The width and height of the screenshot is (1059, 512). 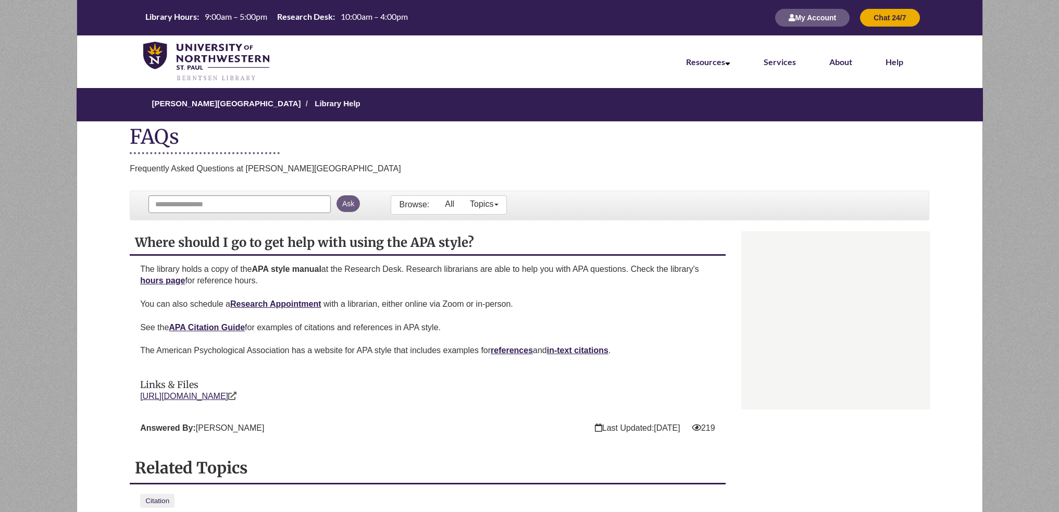 I want to click on span: See the for examples of citations and references in APA style., so click(x=290, y=327).